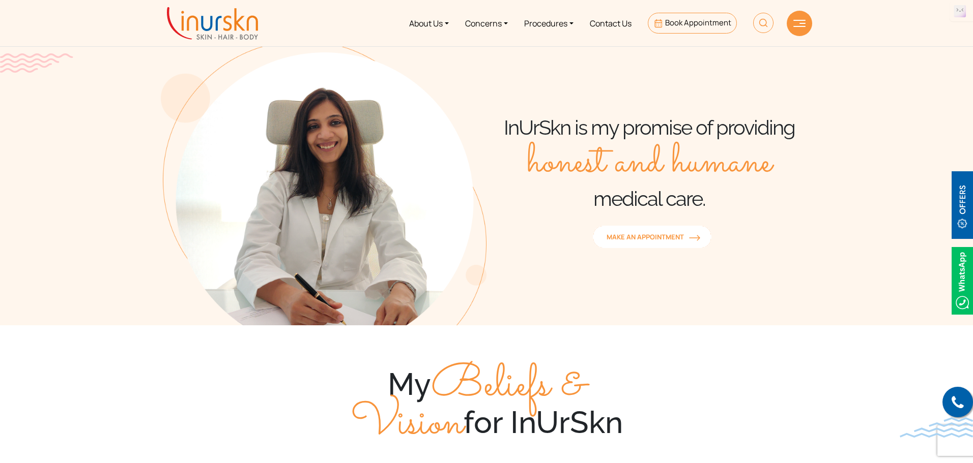  What do you see at coordinates (698, 22) in the screenshot?
I see `span: Book Appointment` at bounding box center [698, 22].